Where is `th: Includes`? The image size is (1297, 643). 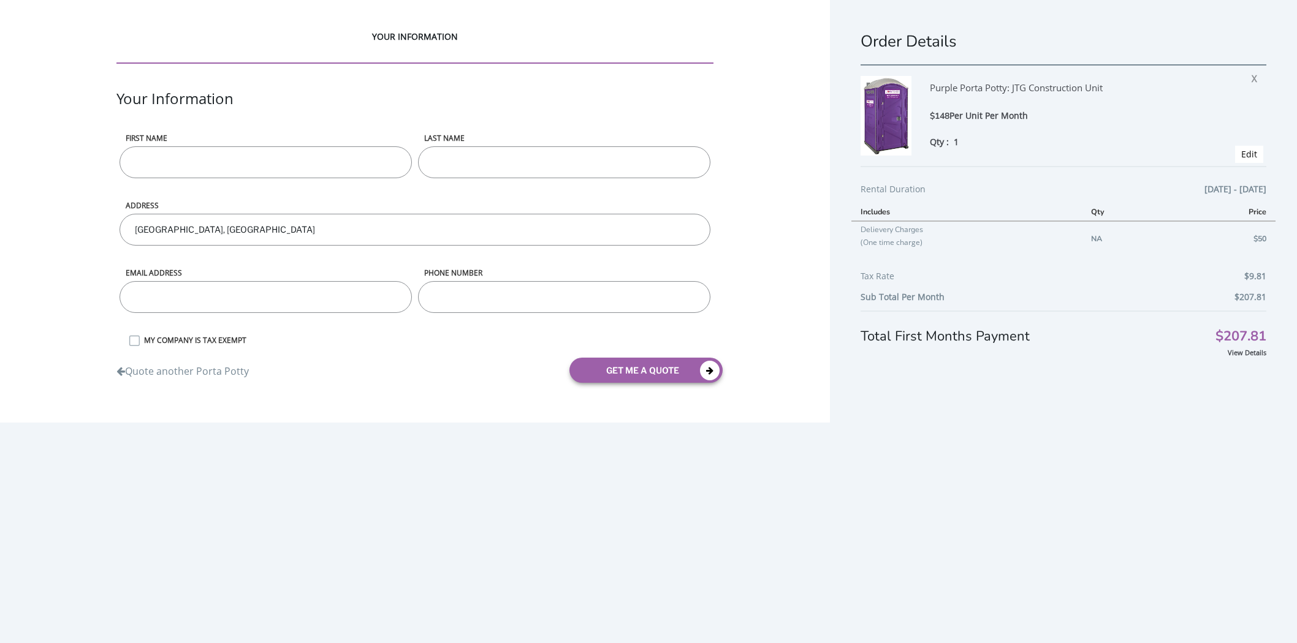 th: Includes is located at coordinates (966, 212).